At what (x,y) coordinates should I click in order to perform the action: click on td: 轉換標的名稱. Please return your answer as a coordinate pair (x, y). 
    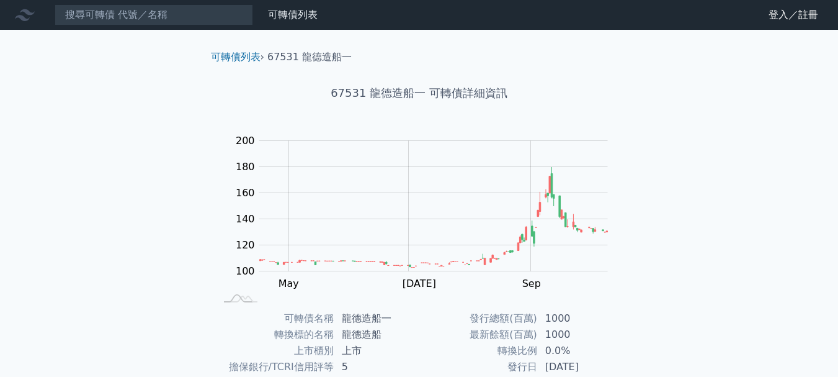
    Looking at the image, I should click on (275, 334).